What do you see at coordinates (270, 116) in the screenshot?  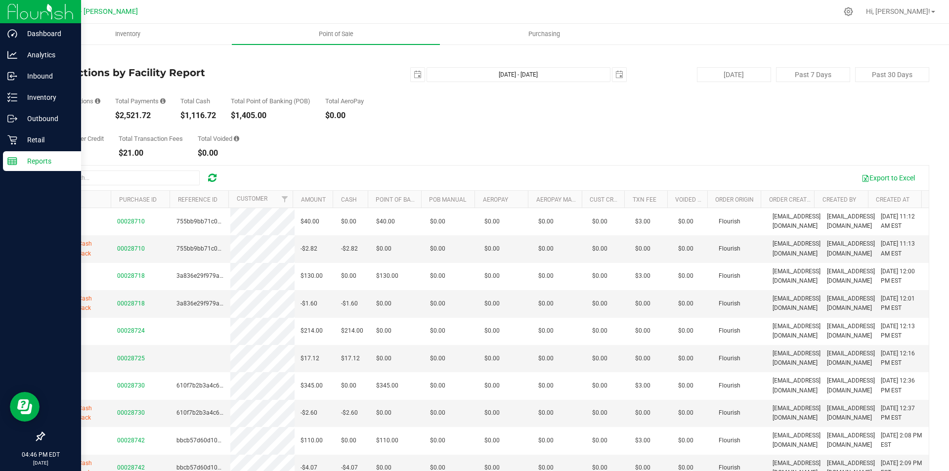 I see `div: $1,405.00` at bounding box center [270, 116].